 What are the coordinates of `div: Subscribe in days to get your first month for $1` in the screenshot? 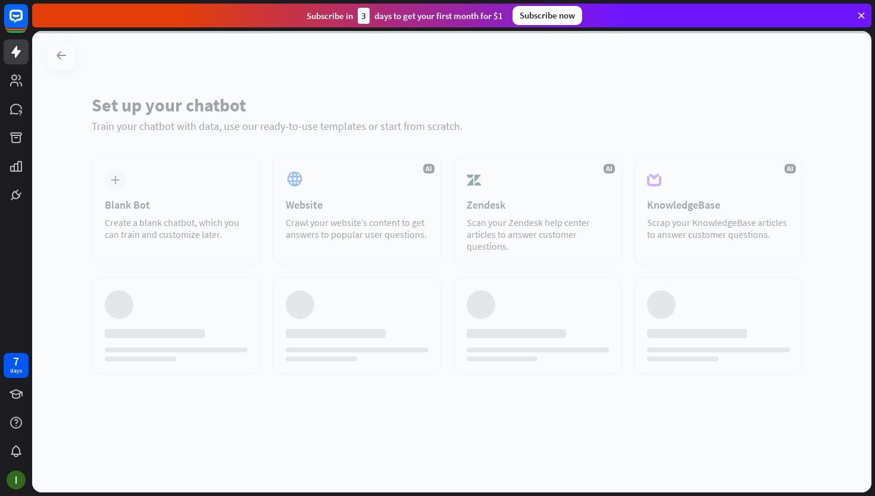 It's located at (405, 15).